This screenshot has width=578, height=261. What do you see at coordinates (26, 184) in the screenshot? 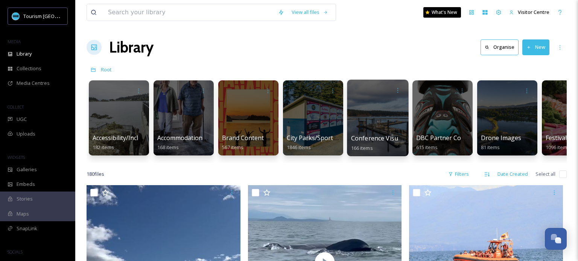
I see `span: Embeds` at bounding box center [26, 184].